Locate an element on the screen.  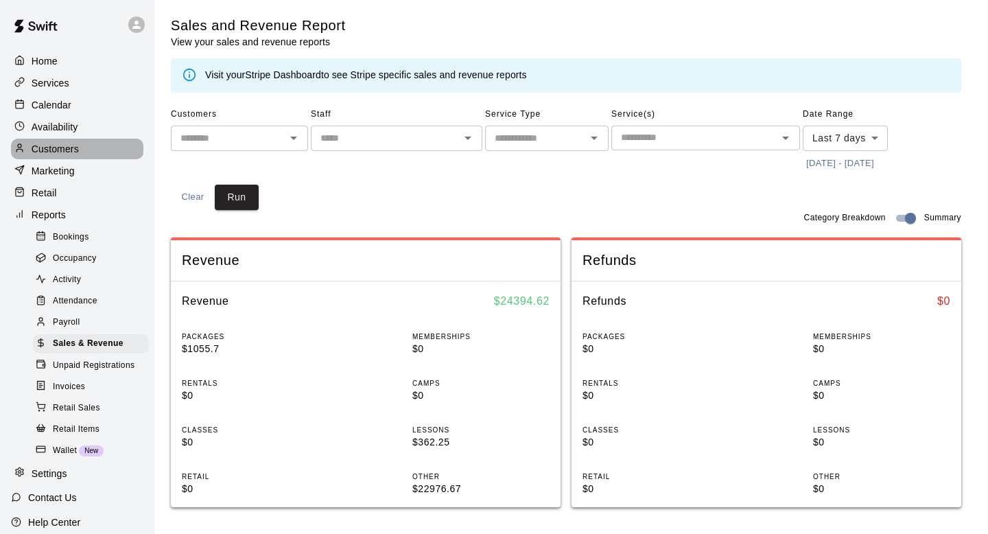
a: Availability is located at coordinates (77, 127).